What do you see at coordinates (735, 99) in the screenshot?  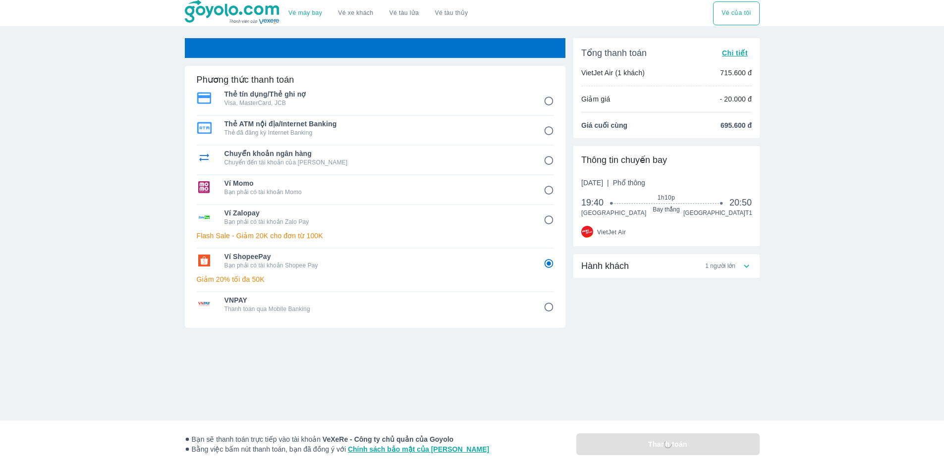 I see `p: - 20.000 đ` at bounding box center [735, 99].